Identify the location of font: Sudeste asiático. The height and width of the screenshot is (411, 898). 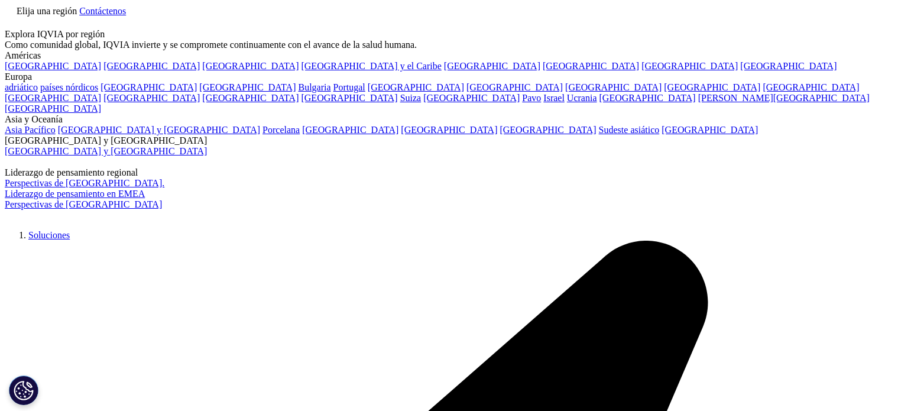
(629, 129).